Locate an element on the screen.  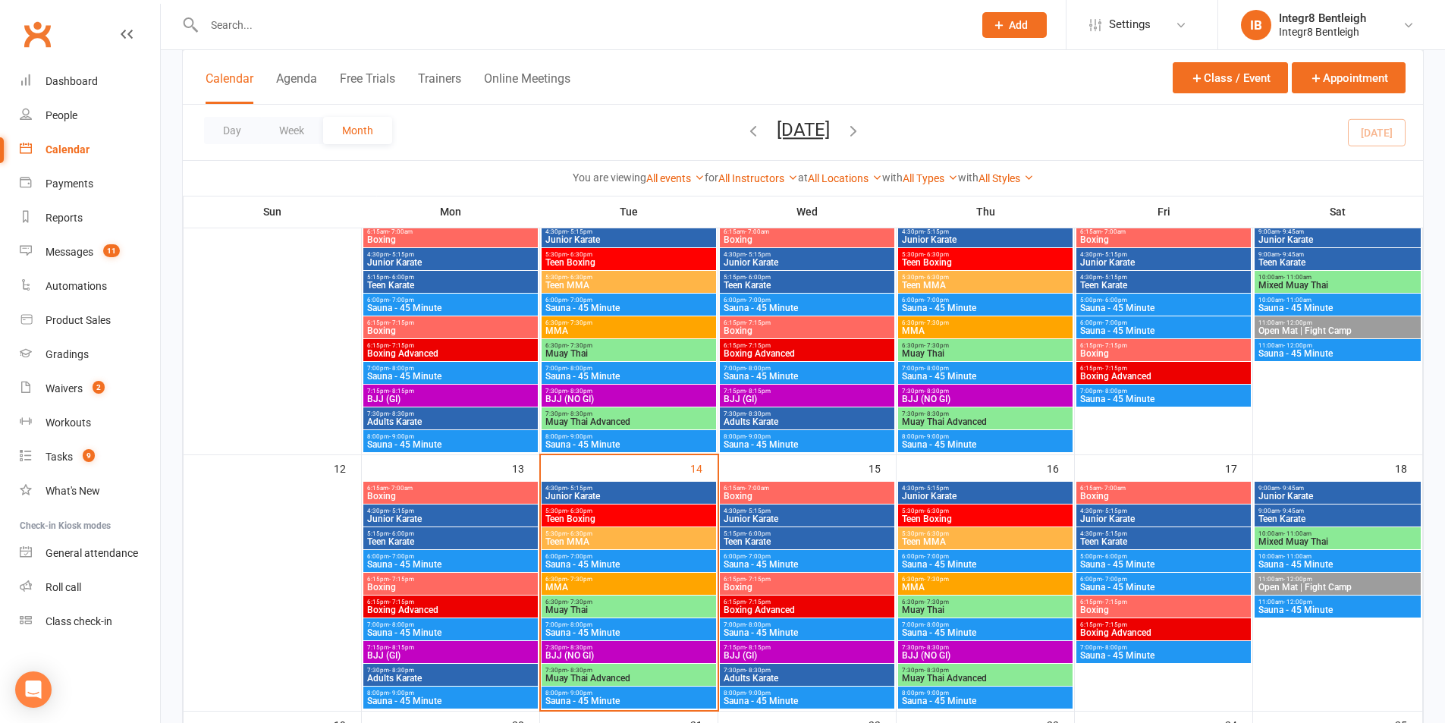
span: - 12:00pm is located at coordinates (1298, 322).